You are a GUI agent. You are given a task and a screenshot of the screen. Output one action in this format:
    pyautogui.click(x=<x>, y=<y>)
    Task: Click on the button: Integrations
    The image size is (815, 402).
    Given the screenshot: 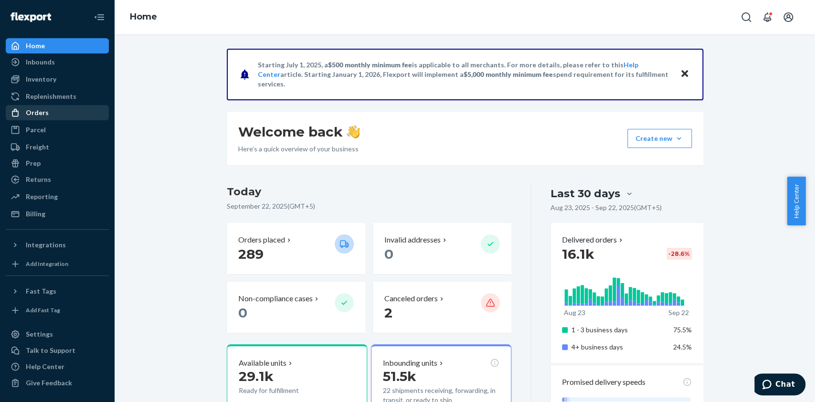 What is the action you would take?
    pyautogui.click(x=57, y=245)
    